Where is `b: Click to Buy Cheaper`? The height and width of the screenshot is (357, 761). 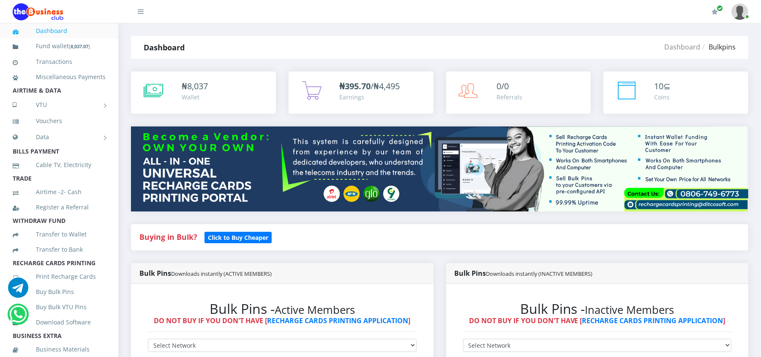
b: Click to Buy Cheaper is located at coordinates (238, 237).